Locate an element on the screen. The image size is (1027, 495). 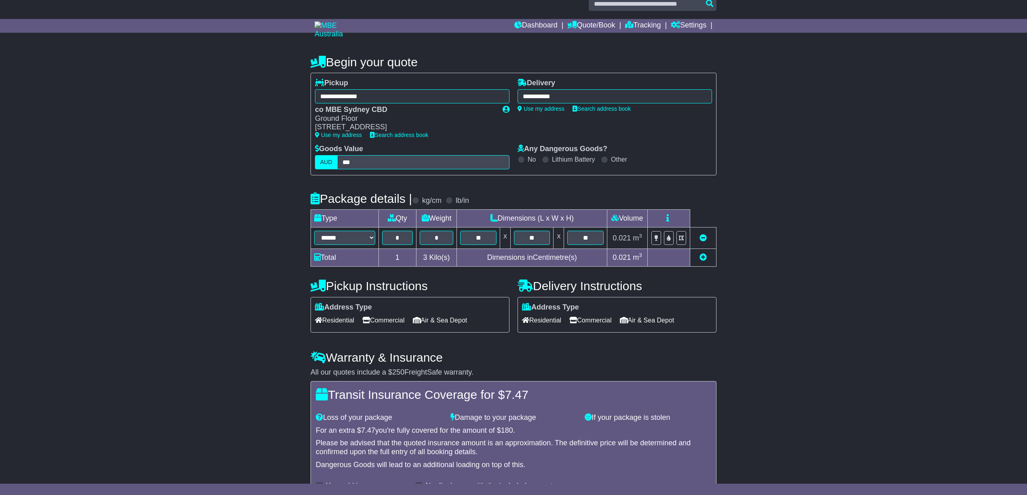
a: Add new item is located at coordinates (703, 258).